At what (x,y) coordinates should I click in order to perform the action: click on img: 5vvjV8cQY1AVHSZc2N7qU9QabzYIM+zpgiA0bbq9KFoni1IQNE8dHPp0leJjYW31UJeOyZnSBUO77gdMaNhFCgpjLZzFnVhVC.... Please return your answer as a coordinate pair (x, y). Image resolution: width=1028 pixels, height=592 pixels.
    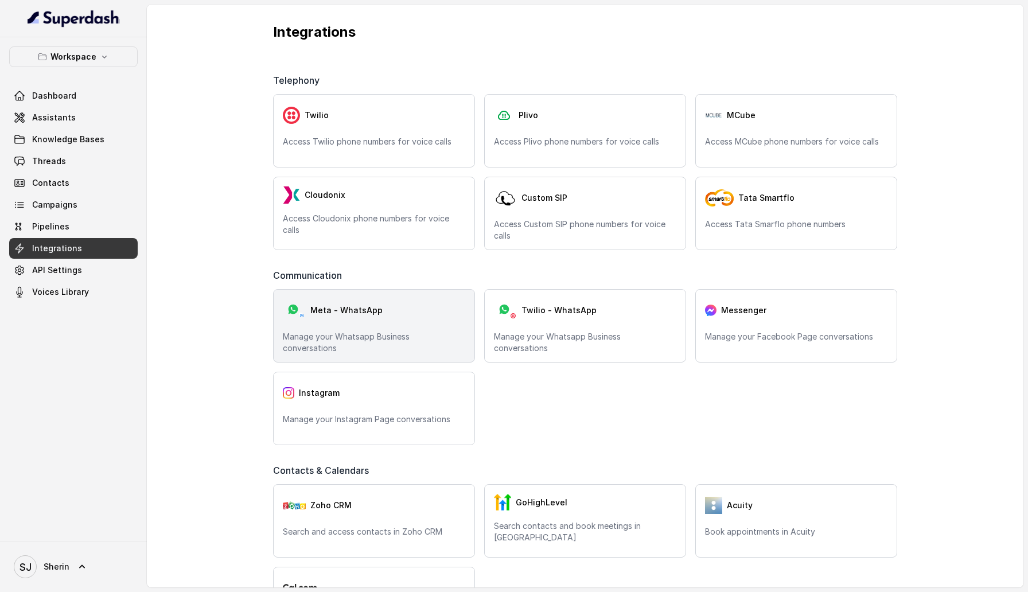
    Looking at the image, I should click on (714, 506).